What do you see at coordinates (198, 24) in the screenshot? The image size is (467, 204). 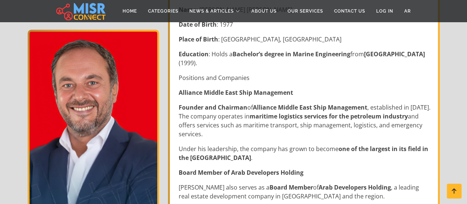 I see `strong: Date of Birth` at bounding box center [198, 24].